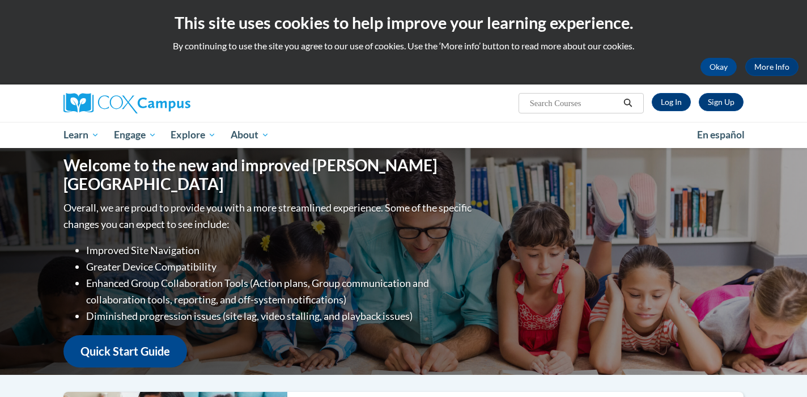 This screenshot has width=807, height=397. I want to click on span: En español, so click(721, 134).